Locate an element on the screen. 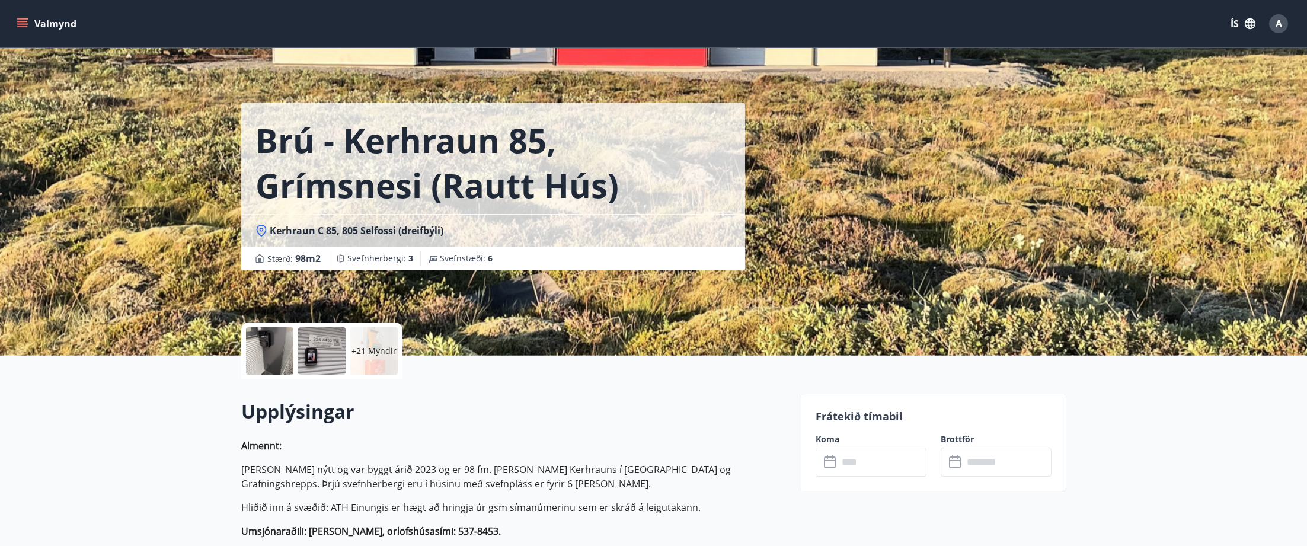 This screenshot has width=1307, height=546. p: Frátekið tímabil is located at coordinates (934, 416).